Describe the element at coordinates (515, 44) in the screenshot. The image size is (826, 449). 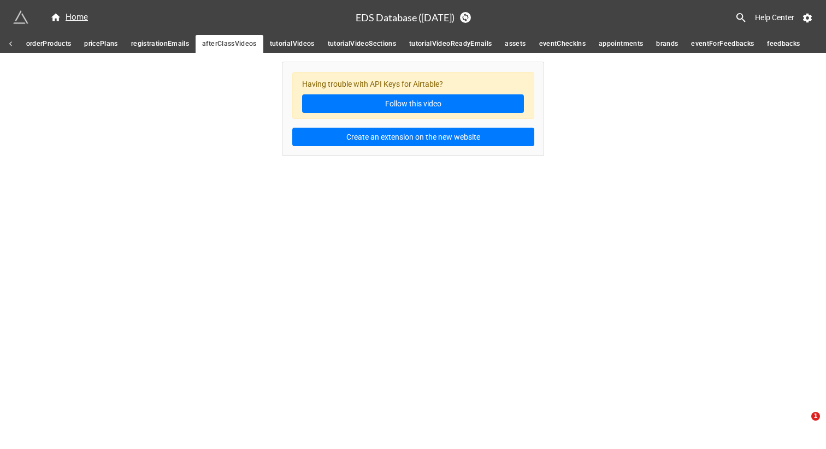
I see `span: assets` at that location.